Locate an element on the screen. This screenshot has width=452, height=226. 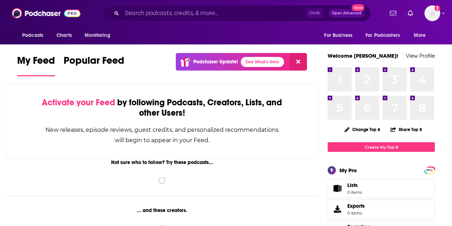
span: Podcasts is located at coordinates (33, 35).